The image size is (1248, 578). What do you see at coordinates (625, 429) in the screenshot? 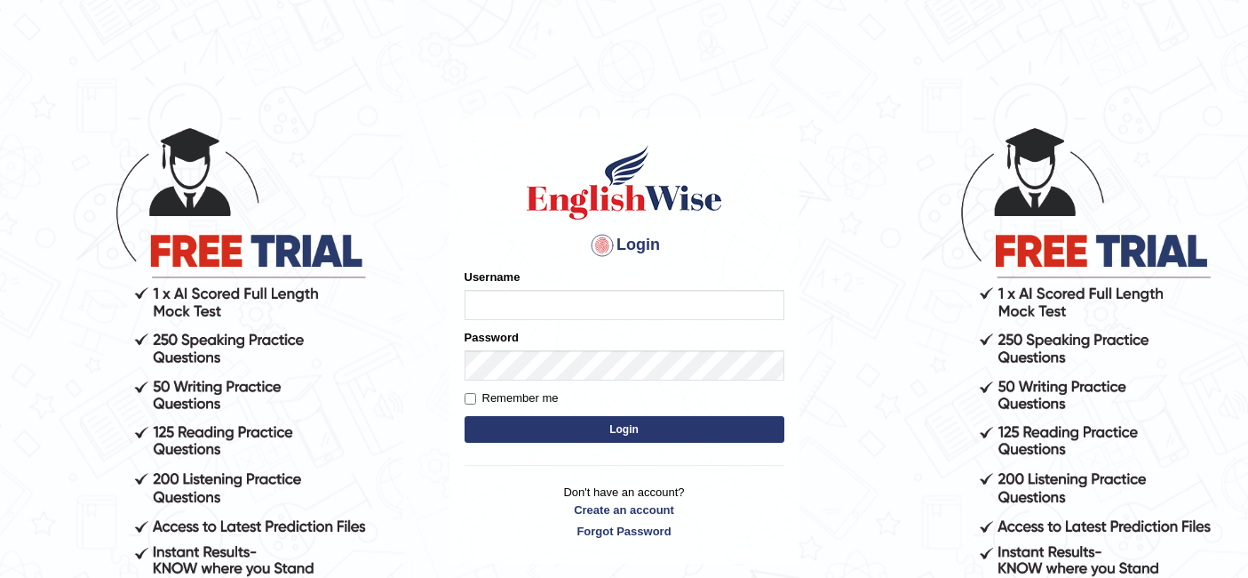
I see `button: Login` at bounding box center [625, 429].